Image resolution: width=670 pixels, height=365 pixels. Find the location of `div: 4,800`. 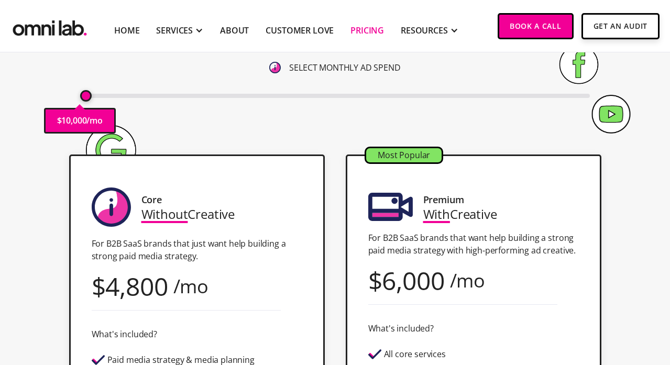

div: 4,800 is located at coordinates (136, 286).